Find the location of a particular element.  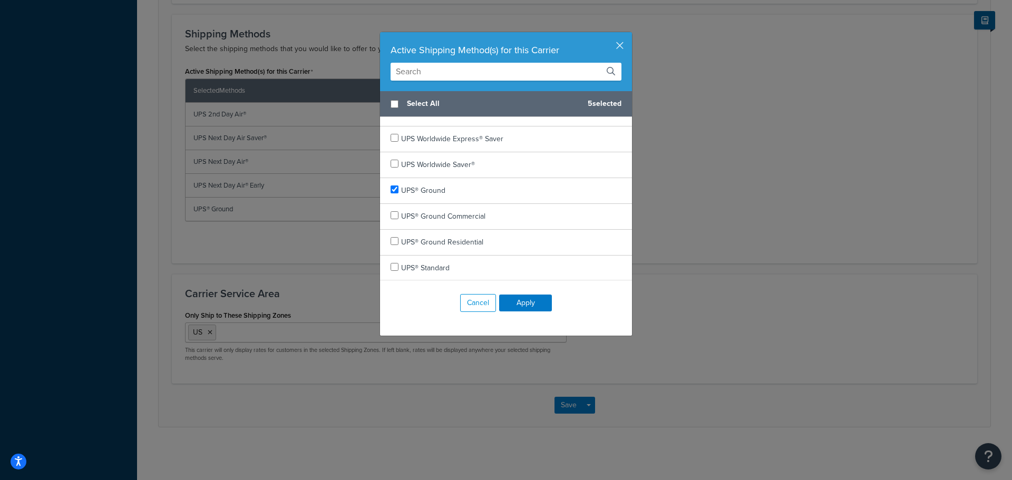

input: Search is located at coordinates (506, 72).